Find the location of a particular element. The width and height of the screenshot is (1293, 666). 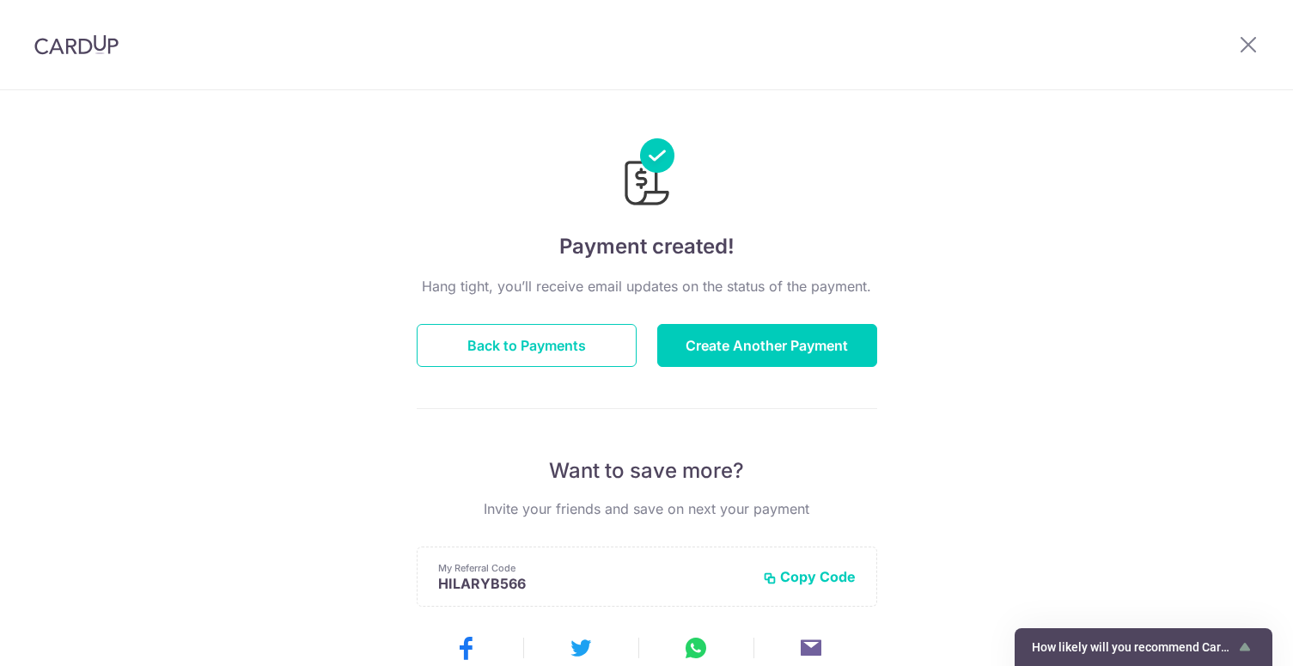

button: Create Another Payment is located at coordinates (767, 345).